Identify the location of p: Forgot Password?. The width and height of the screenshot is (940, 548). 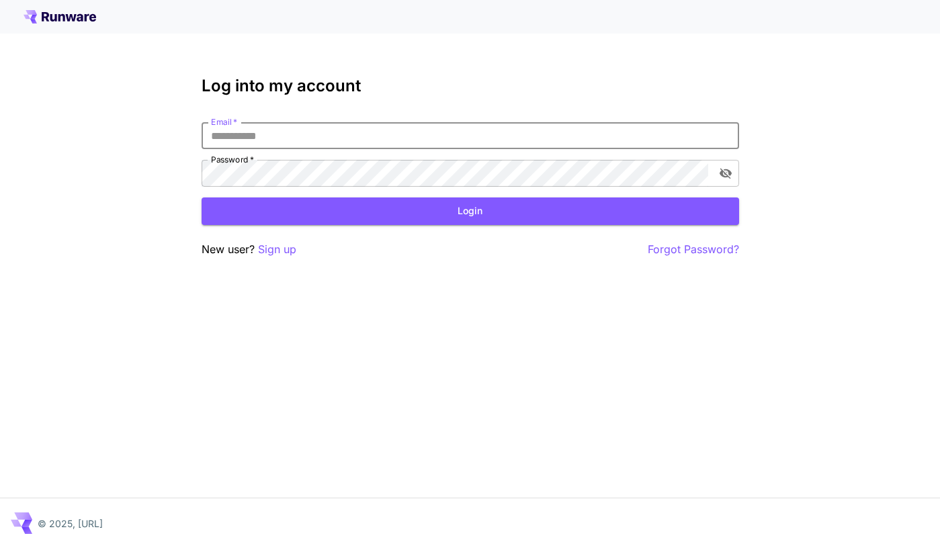
(693, 249).